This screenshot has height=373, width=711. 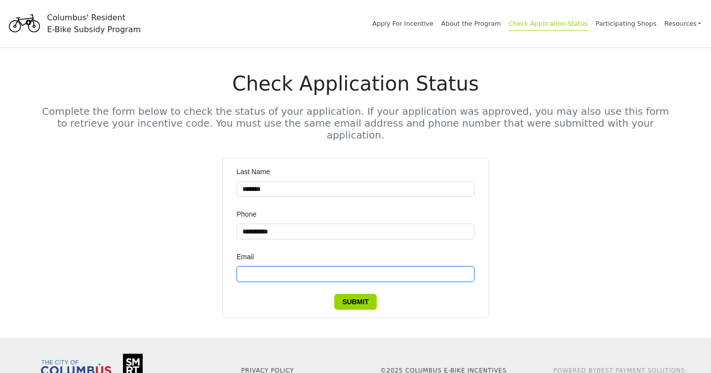 What do you see at coordinates (683, 23) in the screenshot?
I see `a: Resources` at bounding box center [683, 23].